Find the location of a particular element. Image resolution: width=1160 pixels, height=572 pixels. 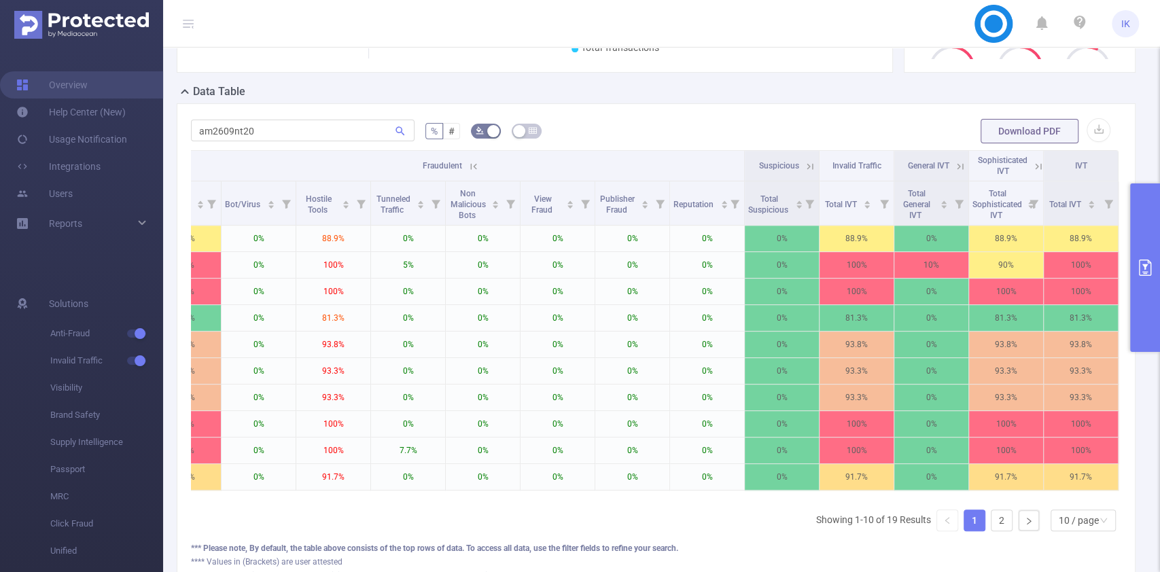

p: 93.3% is located at coordinates (1080, 397).